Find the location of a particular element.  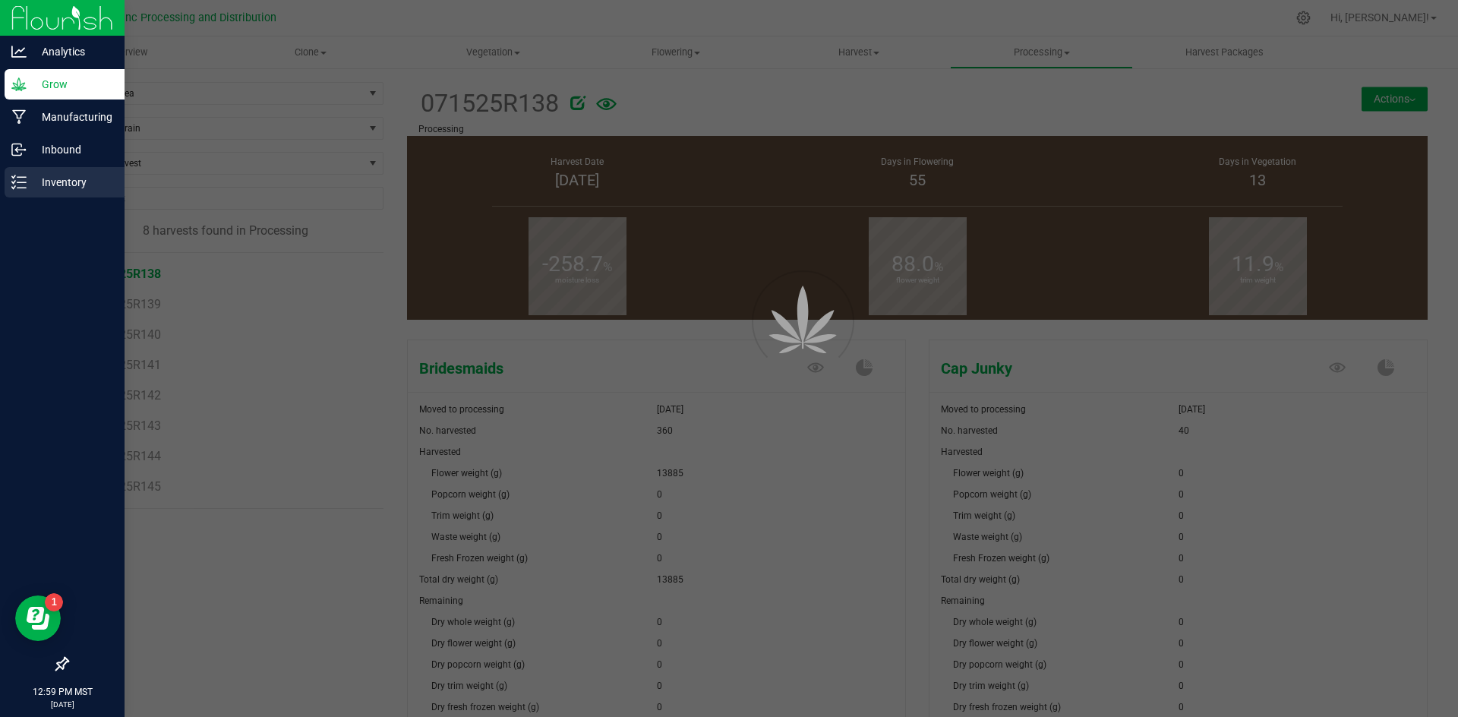

inline-svg: Manufacturing is located at coordinates (19, 117).